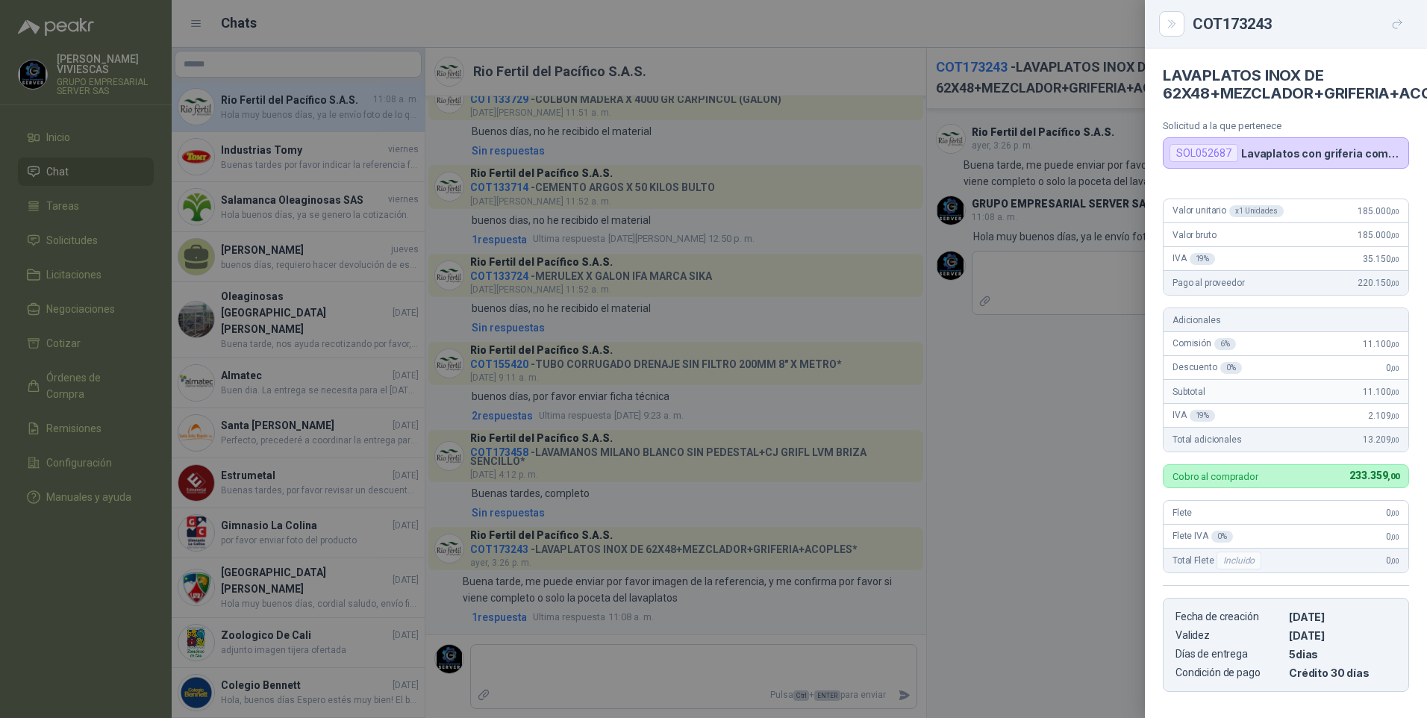 The height and width of the screenshot is (718, 1427). Describe the element at coordinates (1215, 476) in the screenshot. I see `p: Cobro al comprador` at that location.